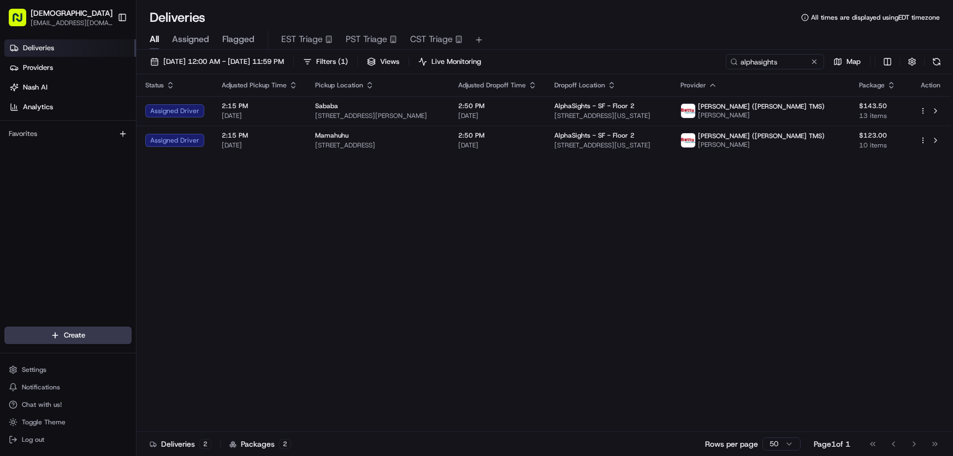 Image resolution: width=953 pixels, height=456 pixels. I want to click on span: CST Triage, so click(431, 39).